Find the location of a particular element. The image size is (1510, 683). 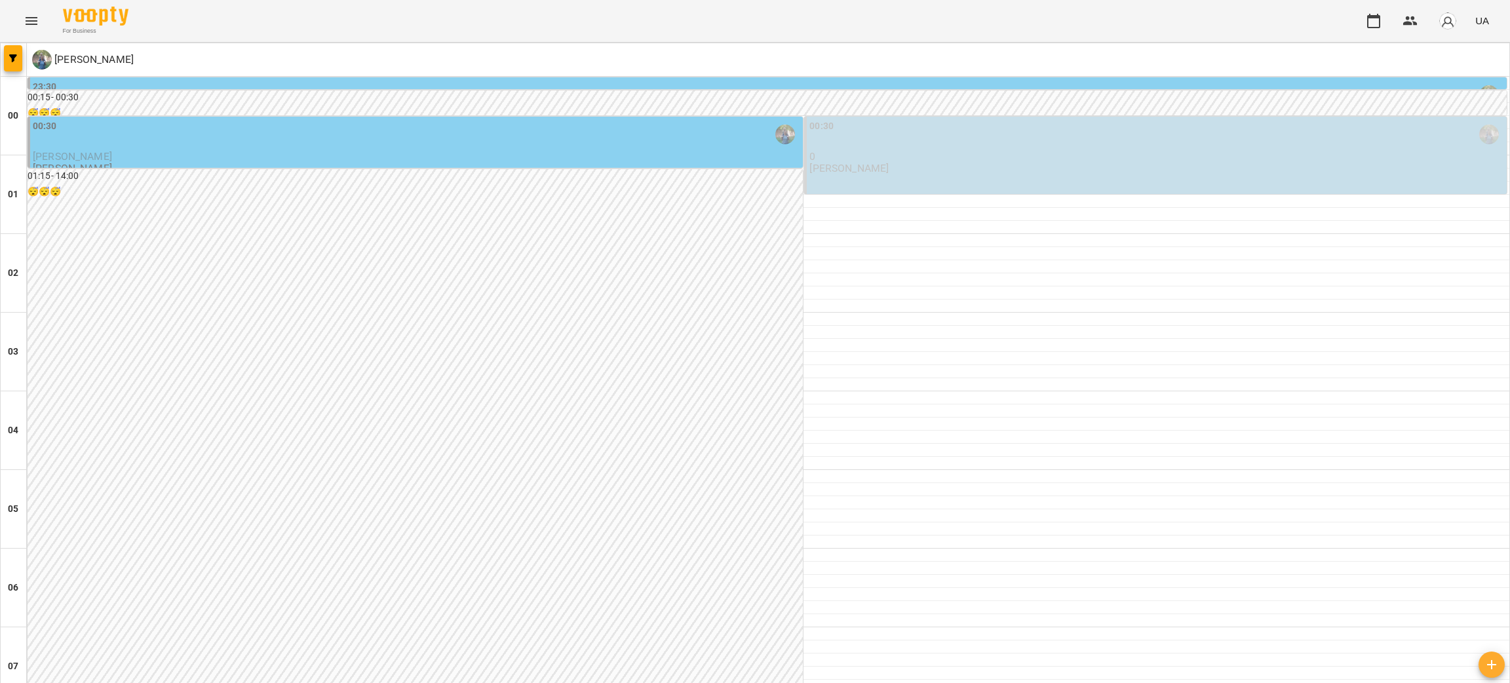

h6: 03 is located at coordinates (13, 352).